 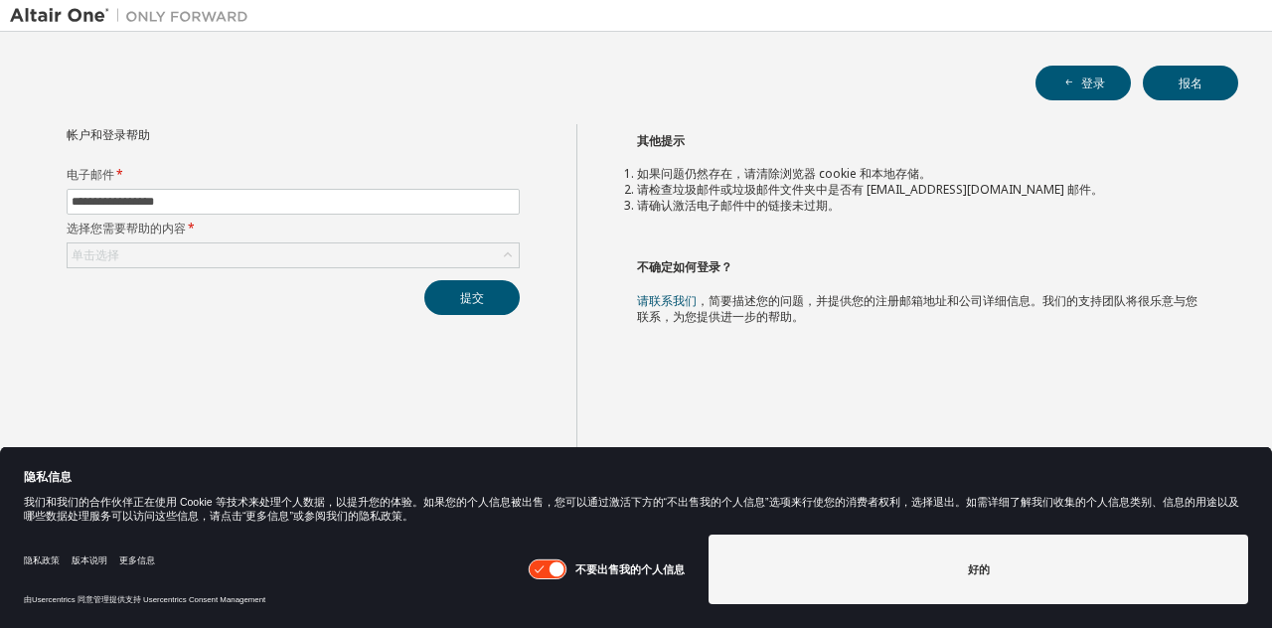 I want to click on font: 提交, so click(x=472, y=297).